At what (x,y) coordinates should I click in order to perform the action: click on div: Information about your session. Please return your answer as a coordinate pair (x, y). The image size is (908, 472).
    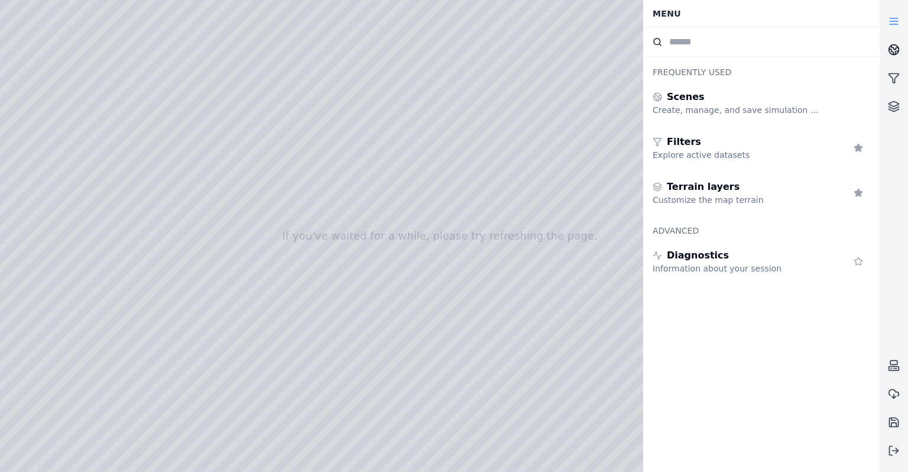
    Looking at the image, I should click on (738, 269).